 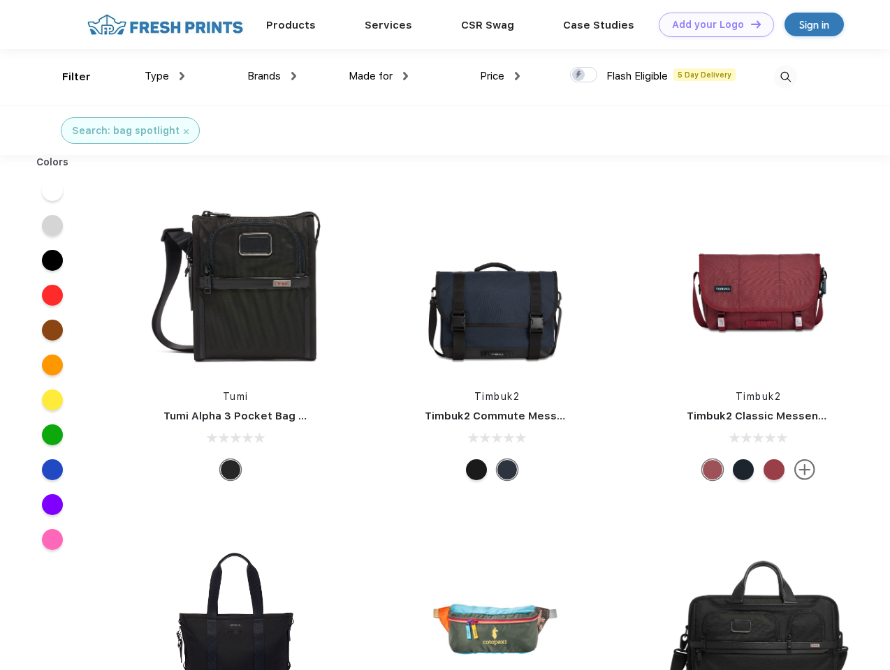 I want to click on span: Made for, so click(x=370, y=76).